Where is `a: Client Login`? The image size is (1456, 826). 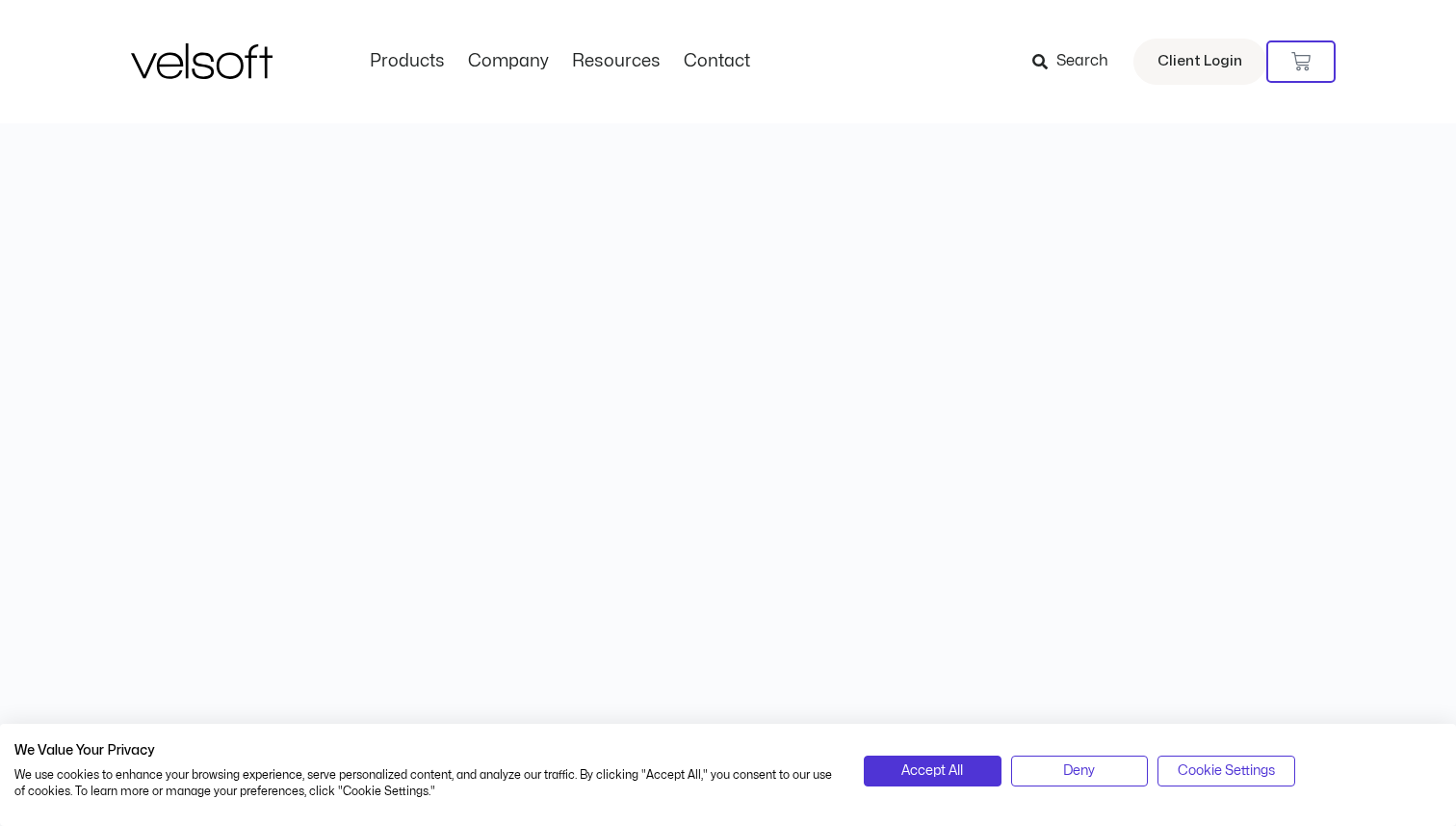 a: Client Login is located at coordinates (1200, 61).